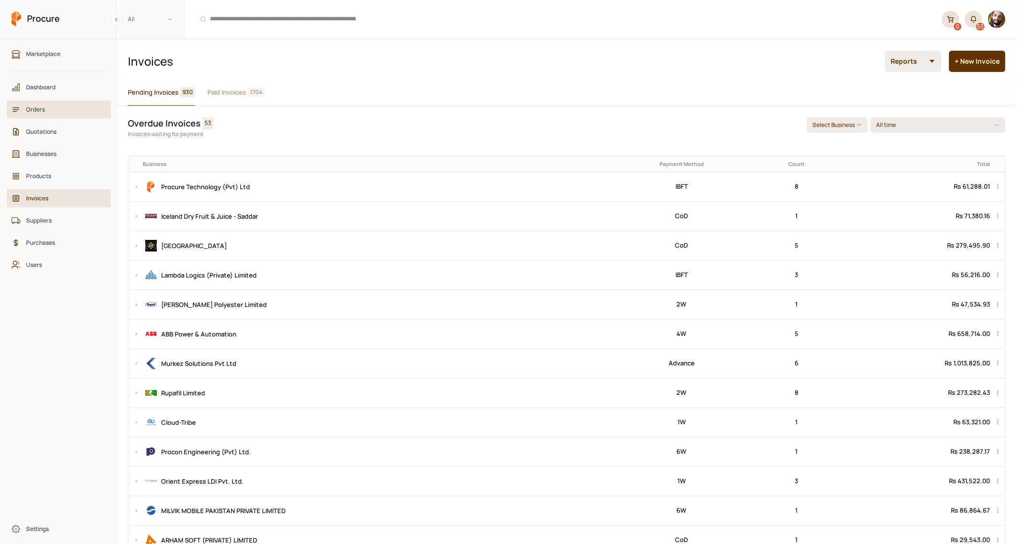 The width and height of the screenshot is (1017, 544). Describe the element at coordinates (59, 529) in the screenshot. I see `a: Settings` at that location.